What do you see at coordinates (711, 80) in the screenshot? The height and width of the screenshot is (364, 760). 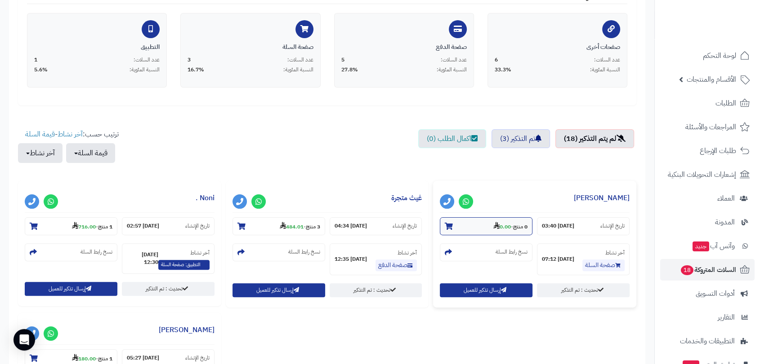 I see `span: الأقسام والمنتجات` at bounding box center [711, 80].